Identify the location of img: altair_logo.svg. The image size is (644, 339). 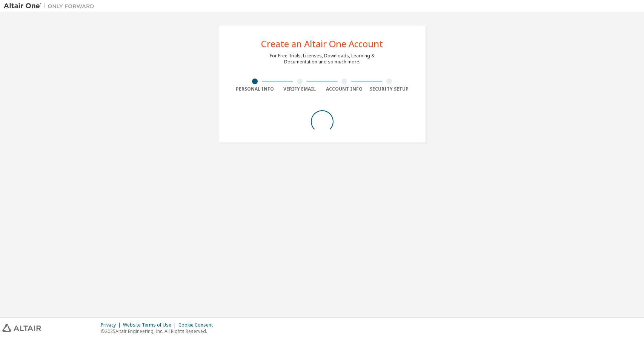
(22, 328).